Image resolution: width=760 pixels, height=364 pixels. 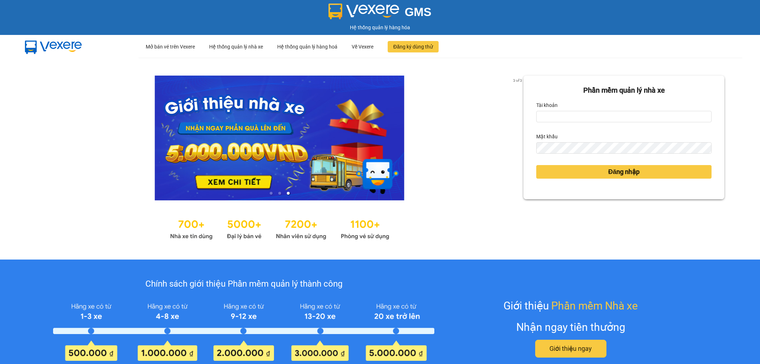 What do you see at coordinates (518, 138) in the screenshot?
I see `button: next slide / item` at bounding box center [518, 138].